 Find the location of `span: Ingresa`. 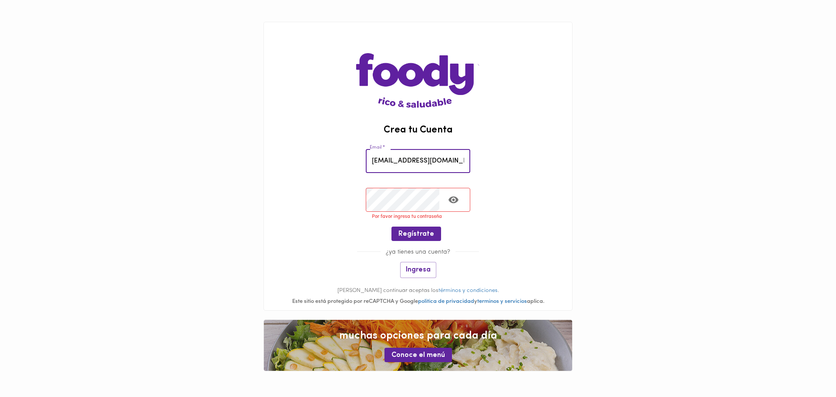

span: Ingresa is located at coordinates (418, 270).